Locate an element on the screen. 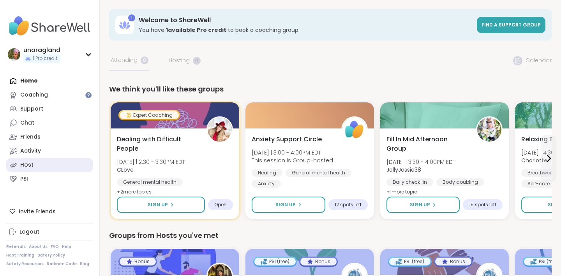 The width and height of the screenshot is (561, 276). div: 1 is located at coordinates (132, 18).